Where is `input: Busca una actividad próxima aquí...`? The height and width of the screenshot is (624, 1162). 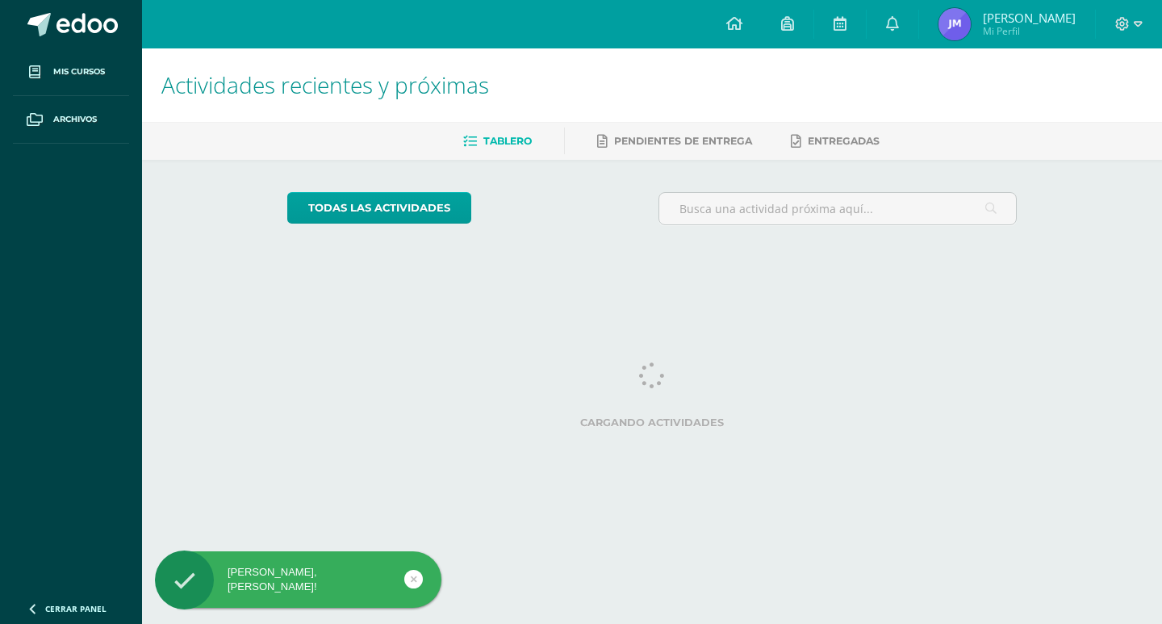 input: Busca una actividad próxima aquí... is located at coordinates (837, 208).